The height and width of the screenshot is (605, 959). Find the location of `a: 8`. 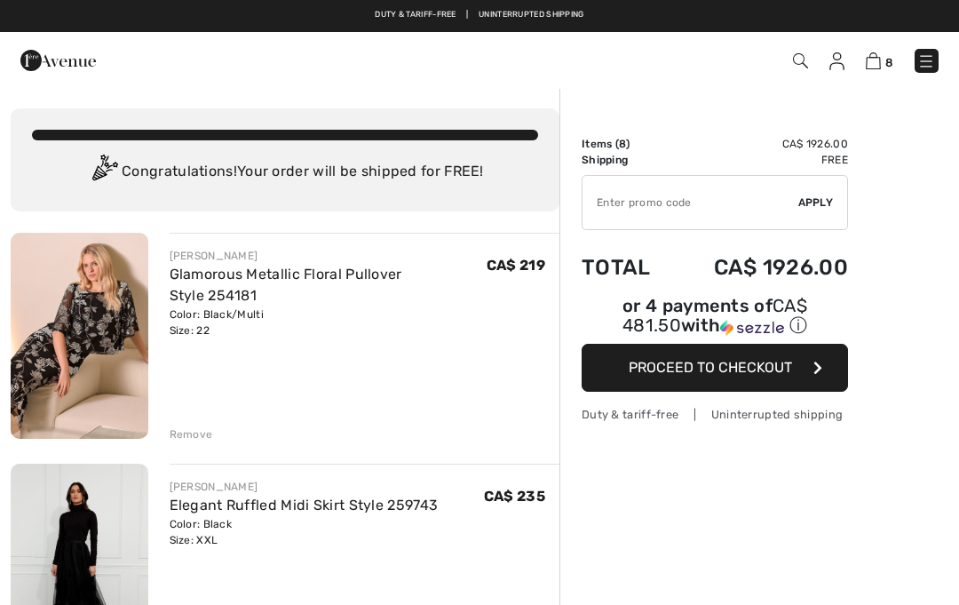

a: 8 is located at coordinates (879, 60).